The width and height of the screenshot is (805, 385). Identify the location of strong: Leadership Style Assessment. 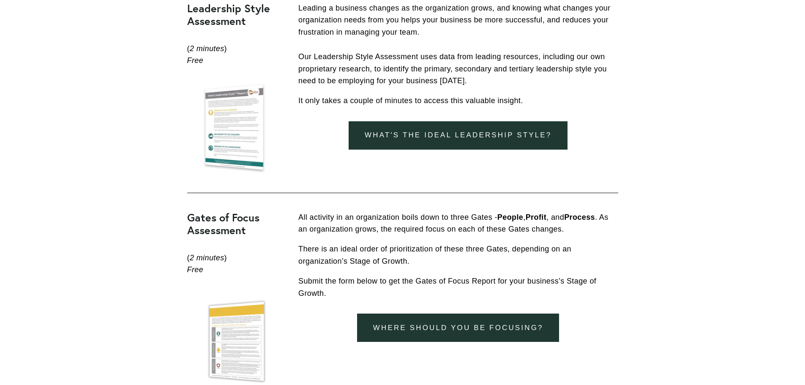
(230, 14).